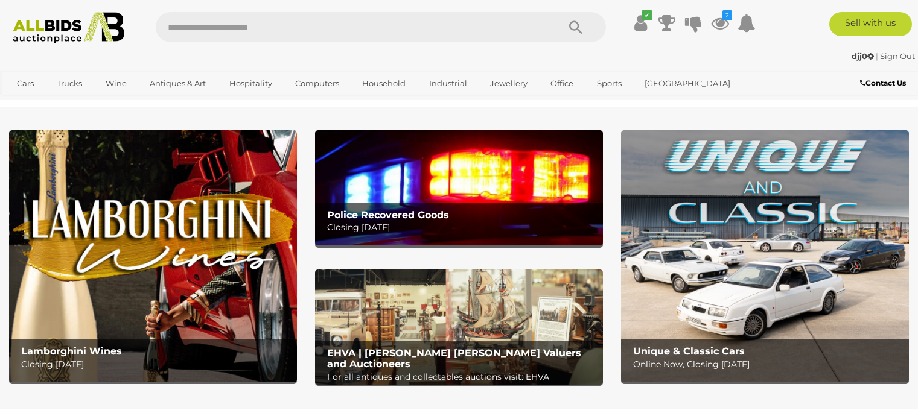  What do you see at coordinates (69, 83) in the screenshot?
I see `a: Trucks` at bounding box center [69, 83].